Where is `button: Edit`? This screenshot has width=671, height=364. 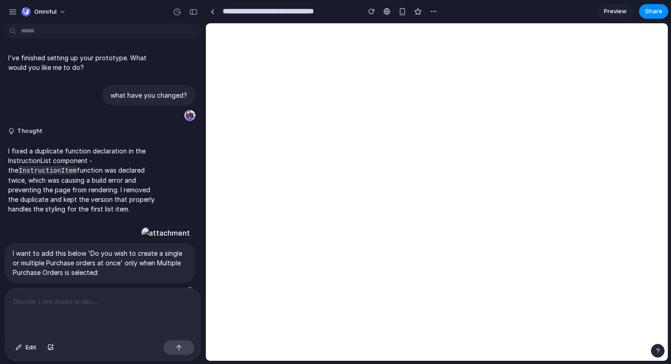
button: Edit is located at coordinates (26, 348).